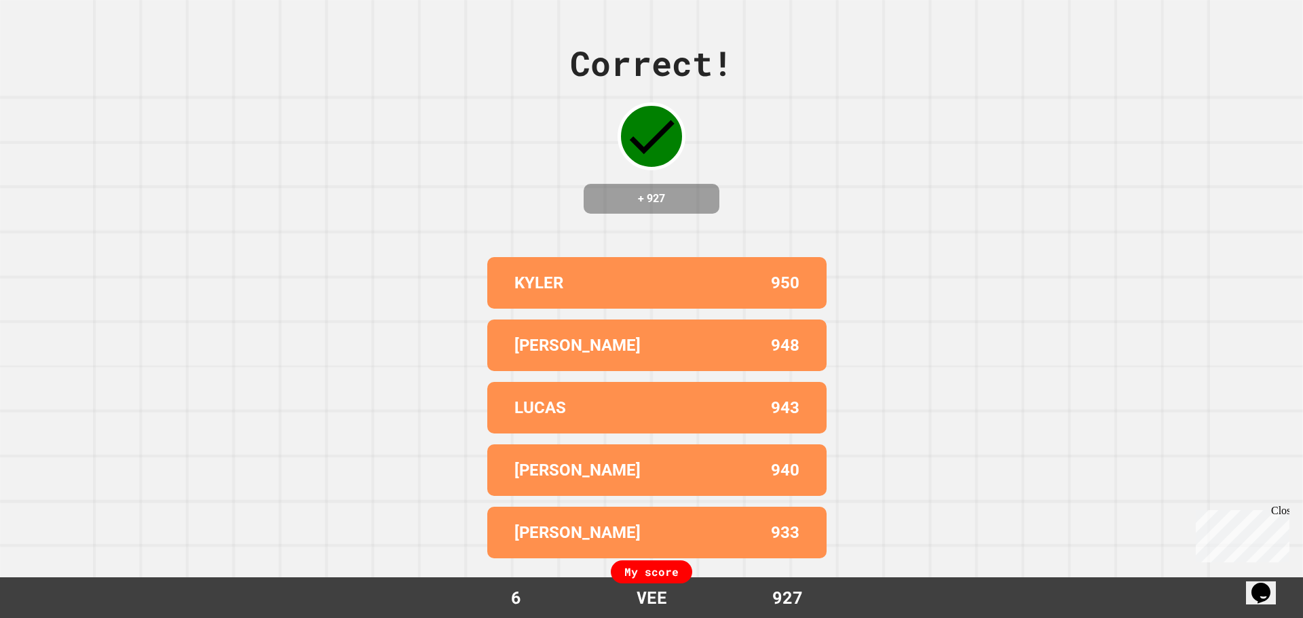  What do you see at coordinates (652, 572) in the screenshot?
I see `div: My score` at bounding box center [652, 572].